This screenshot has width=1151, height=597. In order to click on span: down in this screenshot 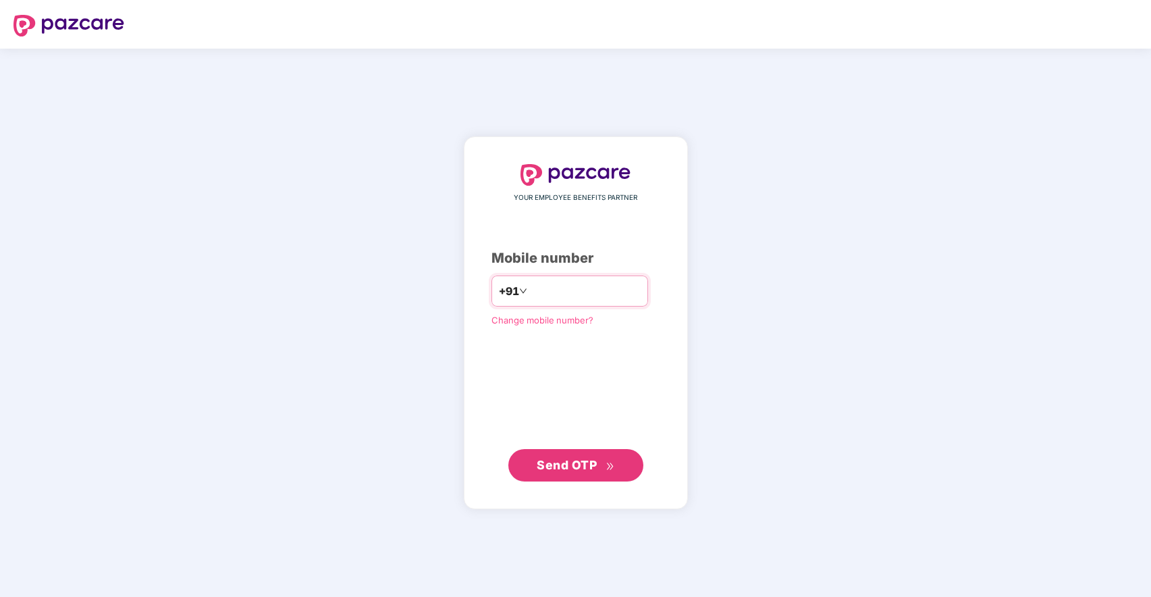, I will do `click(523, 291)`.